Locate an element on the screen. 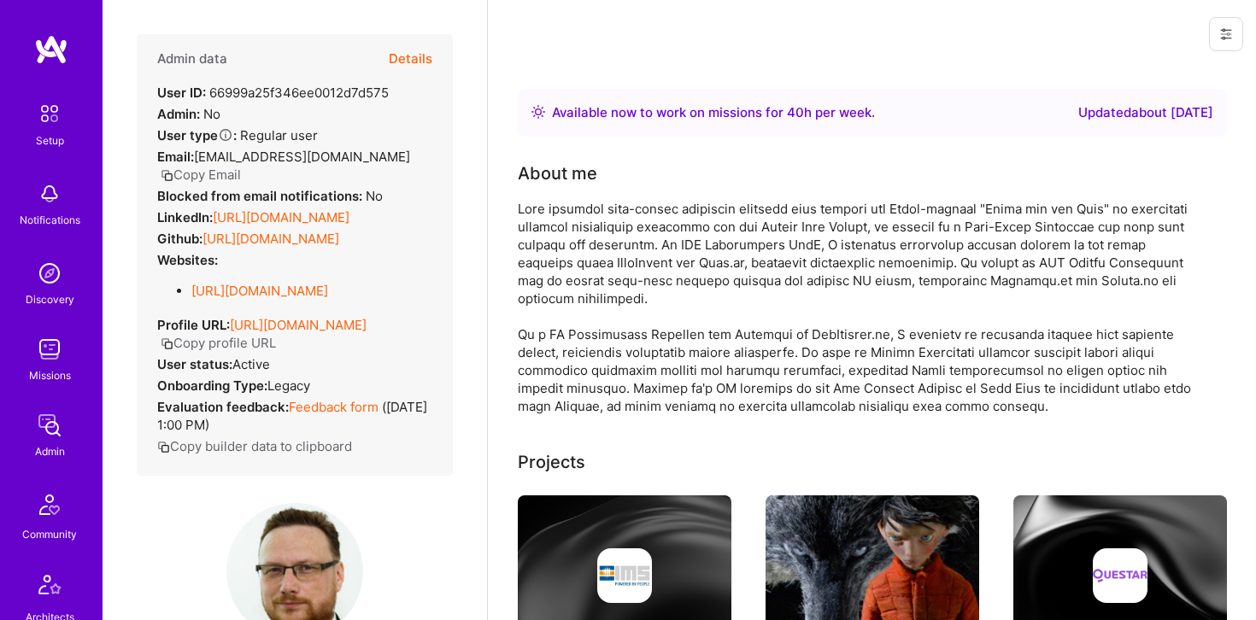 Image resolution: width=1256 pixels, height=620 pixels. img: logo is located at coordinates (51, 50).